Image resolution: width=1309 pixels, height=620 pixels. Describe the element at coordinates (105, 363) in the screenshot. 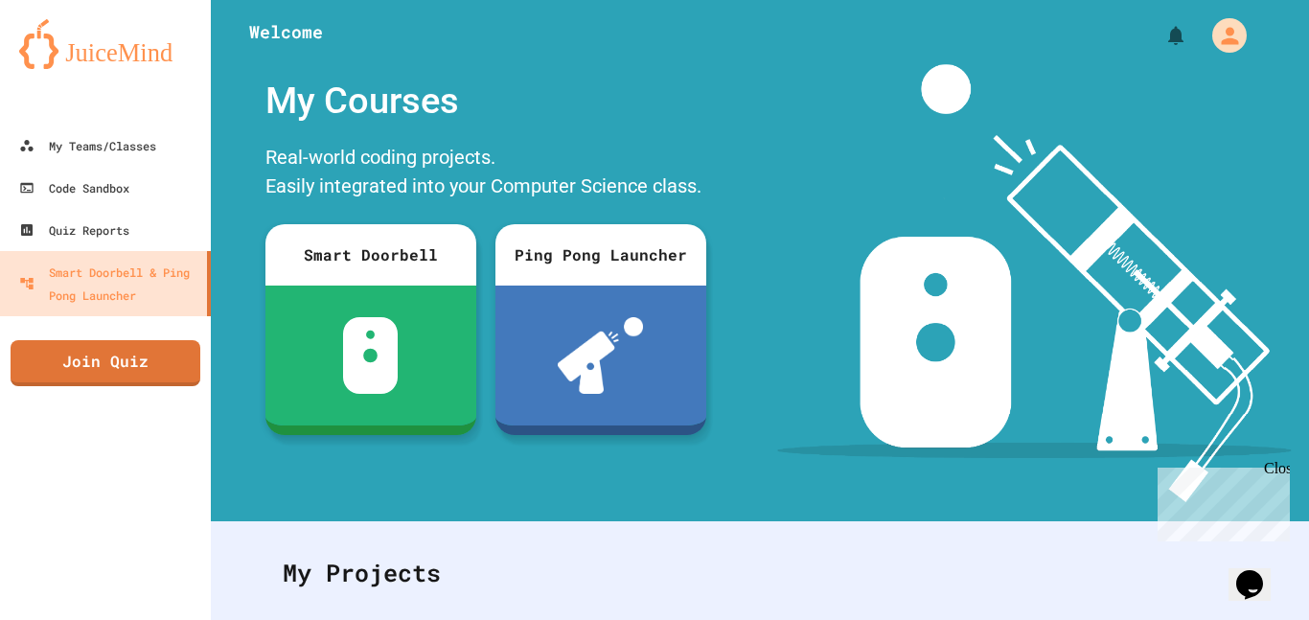

I see `a: Join Quiz` at that location.